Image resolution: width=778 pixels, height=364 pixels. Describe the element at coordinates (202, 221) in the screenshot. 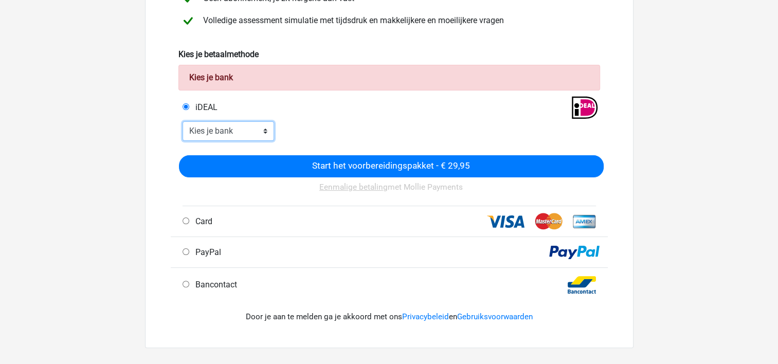

I see `span: Card` at that location.